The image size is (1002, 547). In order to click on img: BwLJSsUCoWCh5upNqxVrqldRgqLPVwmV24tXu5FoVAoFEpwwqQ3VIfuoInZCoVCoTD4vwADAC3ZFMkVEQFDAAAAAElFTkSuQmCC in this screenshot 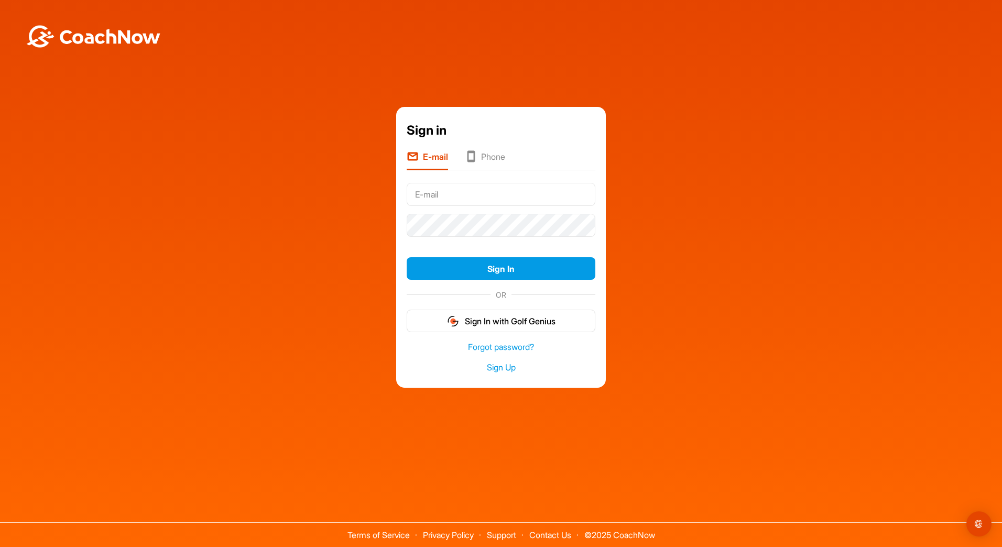, I will do `click(93, 36)`.